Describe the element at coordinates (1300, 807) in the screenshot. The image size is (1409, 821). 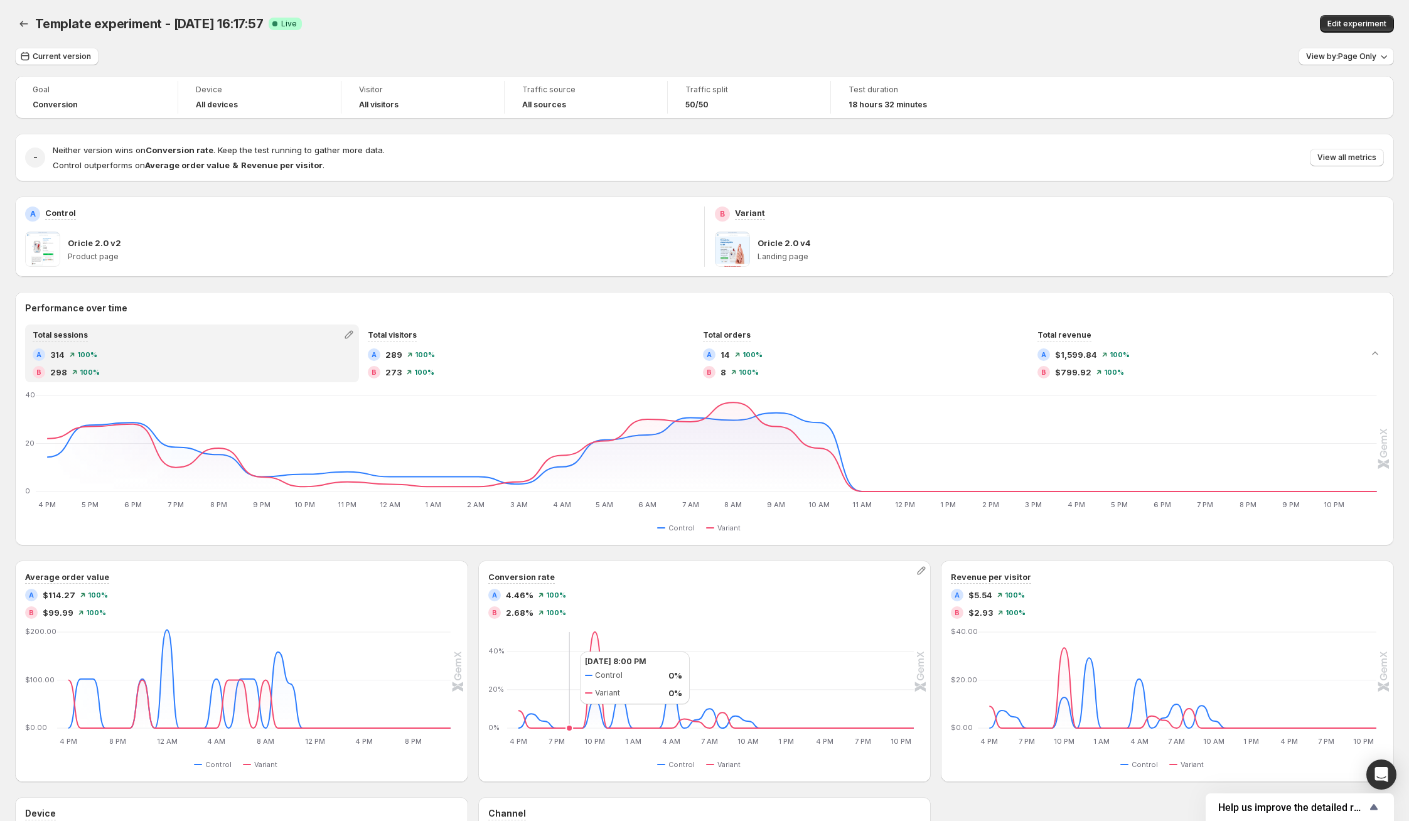
I see `button: Show survey - Help us improve the detailed report for A/B campaigns` at that location.